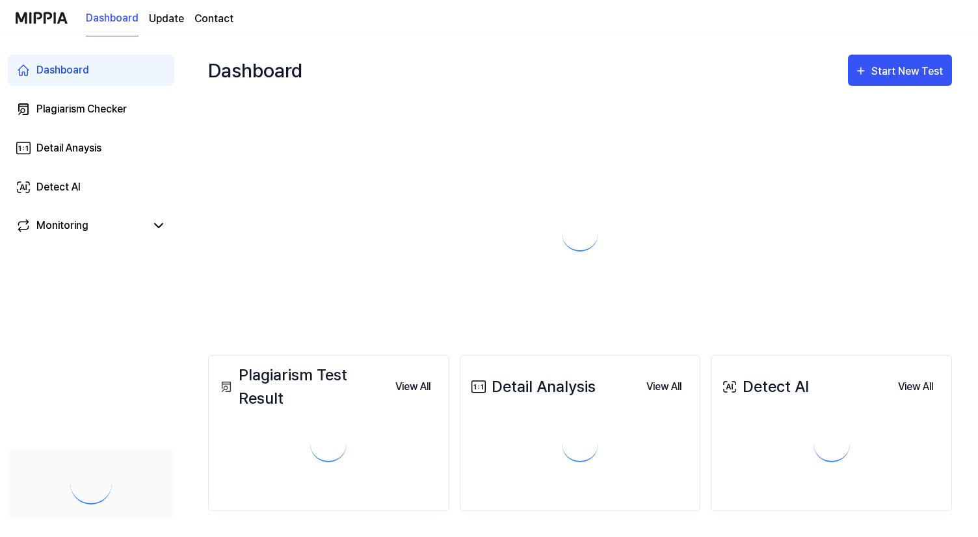 This screenshot has height=537, width=978. I want to click on div: Monitoring, so click(62, 226).